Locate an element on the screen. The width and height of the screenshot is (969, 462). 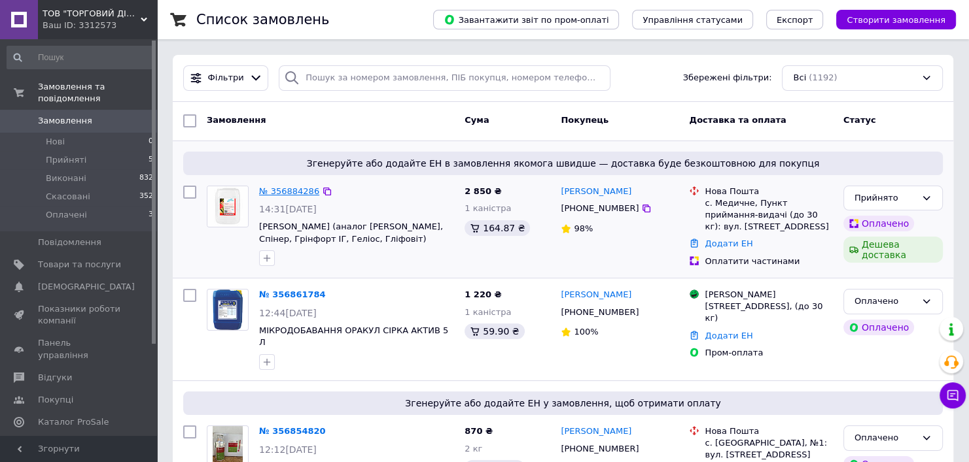
span: Замовлення та повідомлення is located at coordinates (97, 93).